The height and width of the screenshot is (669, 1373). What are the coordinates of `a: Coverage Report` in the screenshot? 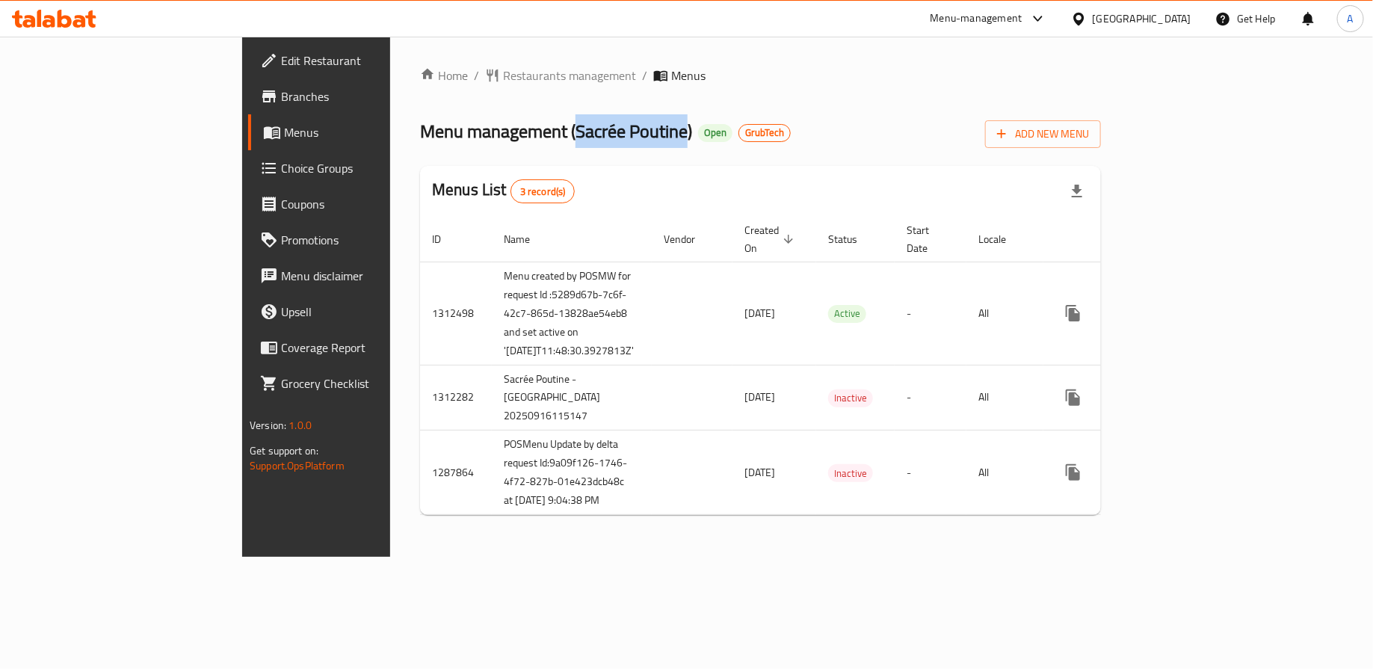 It's located at (360, 348).